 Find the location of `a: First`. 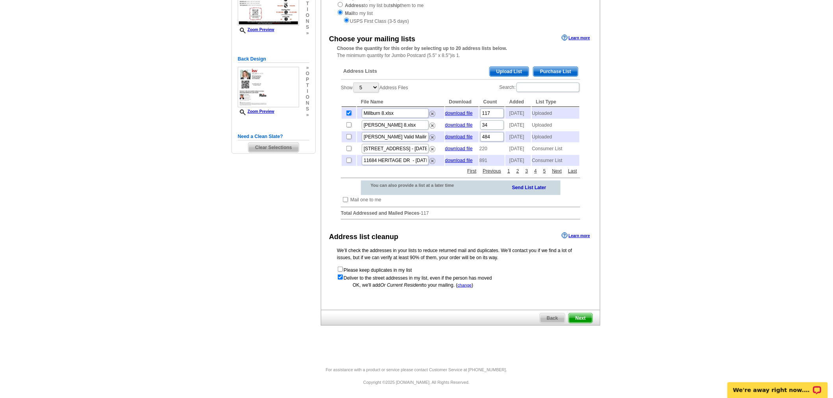

a: First is located at coordinates (471, 171).